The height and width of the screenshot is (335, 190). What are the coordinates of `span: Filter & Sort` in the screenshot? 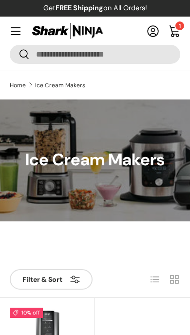 It's located at (42, 280).